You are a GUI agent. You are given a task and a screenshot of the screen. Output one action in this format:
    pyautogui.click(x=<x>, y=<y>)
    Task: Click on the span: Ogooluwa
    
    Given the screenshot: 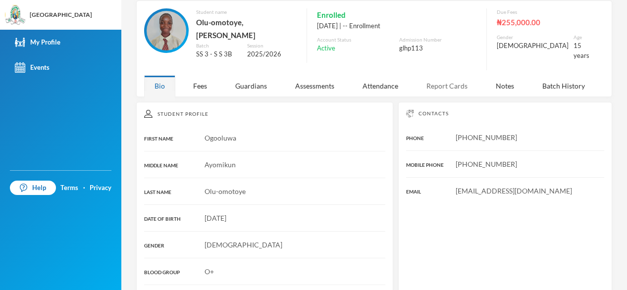 What is the action you would take?
    pyautogui.click(x=220, y=138)
    